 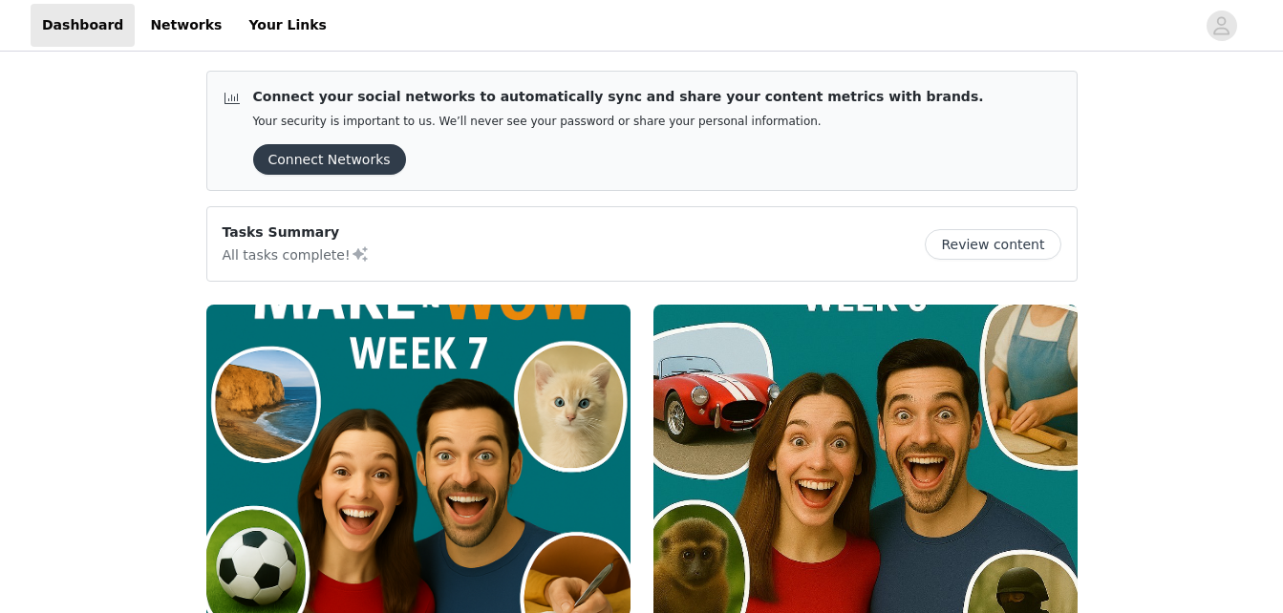 What do you see at coordinates (618, 96) in the screenshot?
I see `p: Connect your social networks to automatically sync and share your content metrics with brands.` at bounding box center [618, 96].